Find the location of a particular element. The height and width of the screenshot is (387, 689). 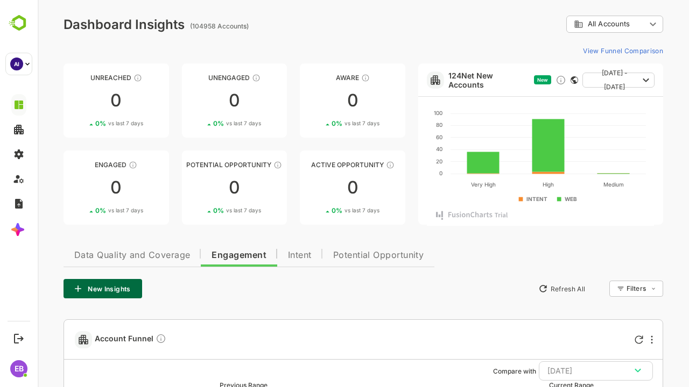

div: These accounts have just entered the buying cycle and need further nurturing is located at coordinates (328, 78).